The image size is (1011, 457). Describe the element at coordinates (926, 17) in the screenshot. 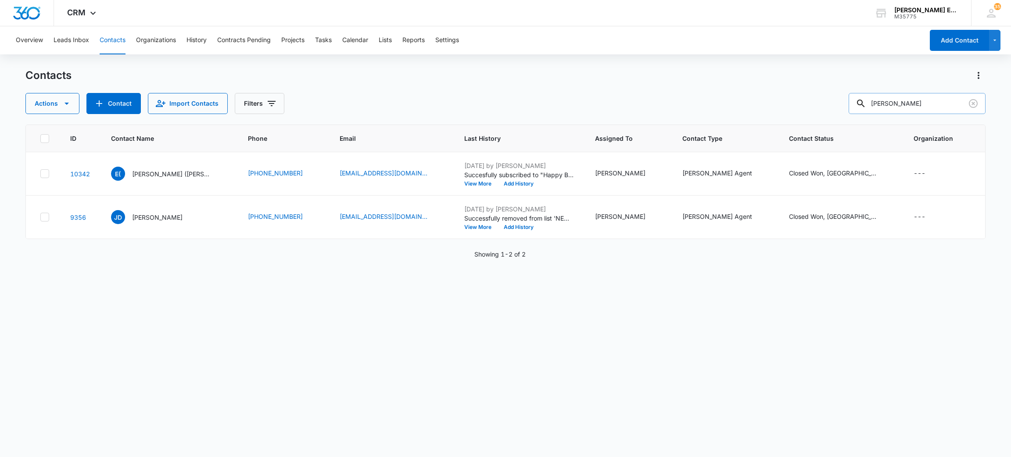

I see `div: account id` at that location.